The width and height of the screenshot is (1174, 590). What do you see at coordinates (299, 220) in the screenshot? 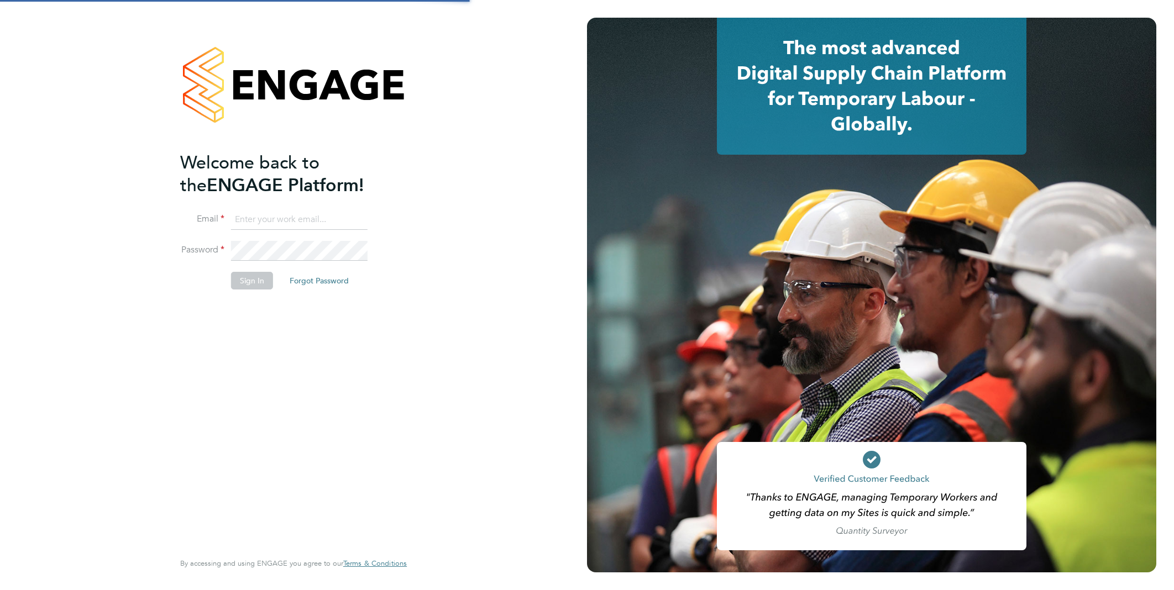
I see `input: Enter your work email...` at bounding box center [299, 220].